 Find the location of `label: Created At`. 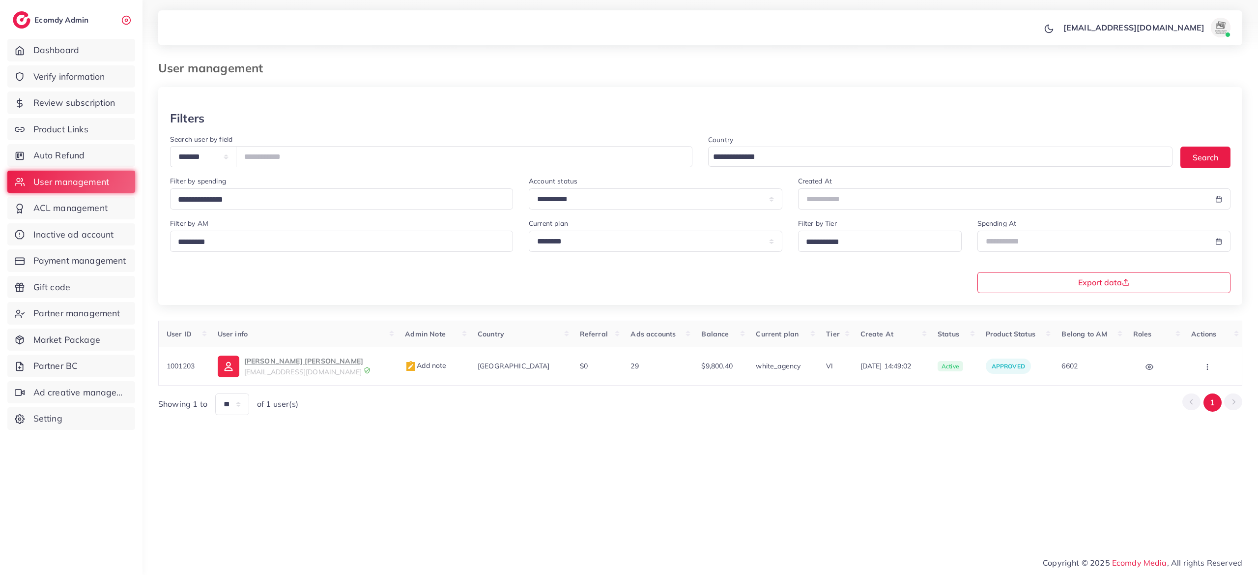

label: Created At is located at coordinates (815, 181).